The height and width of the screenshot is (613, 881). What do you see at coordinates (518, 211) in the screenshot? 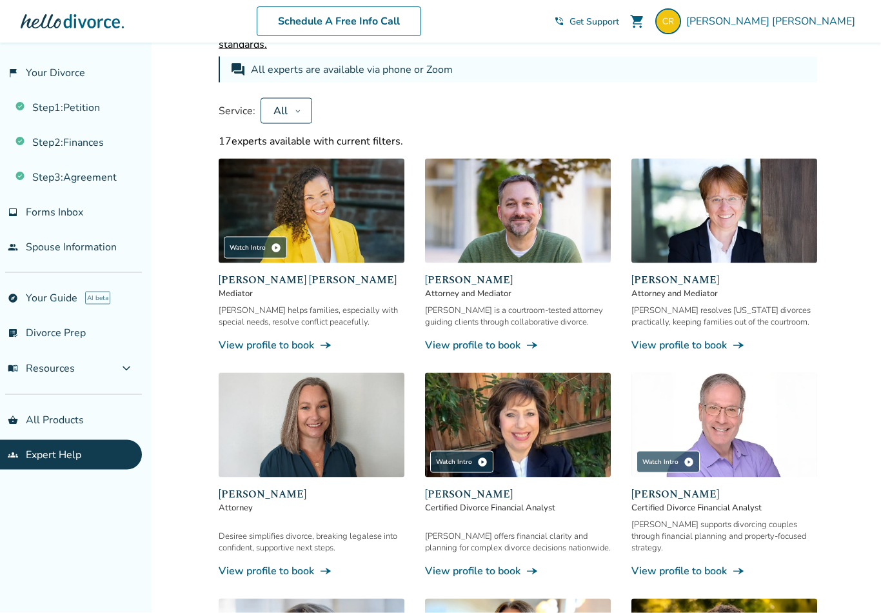
I see `img: Neil Forester` at bounding box center [518, 211].